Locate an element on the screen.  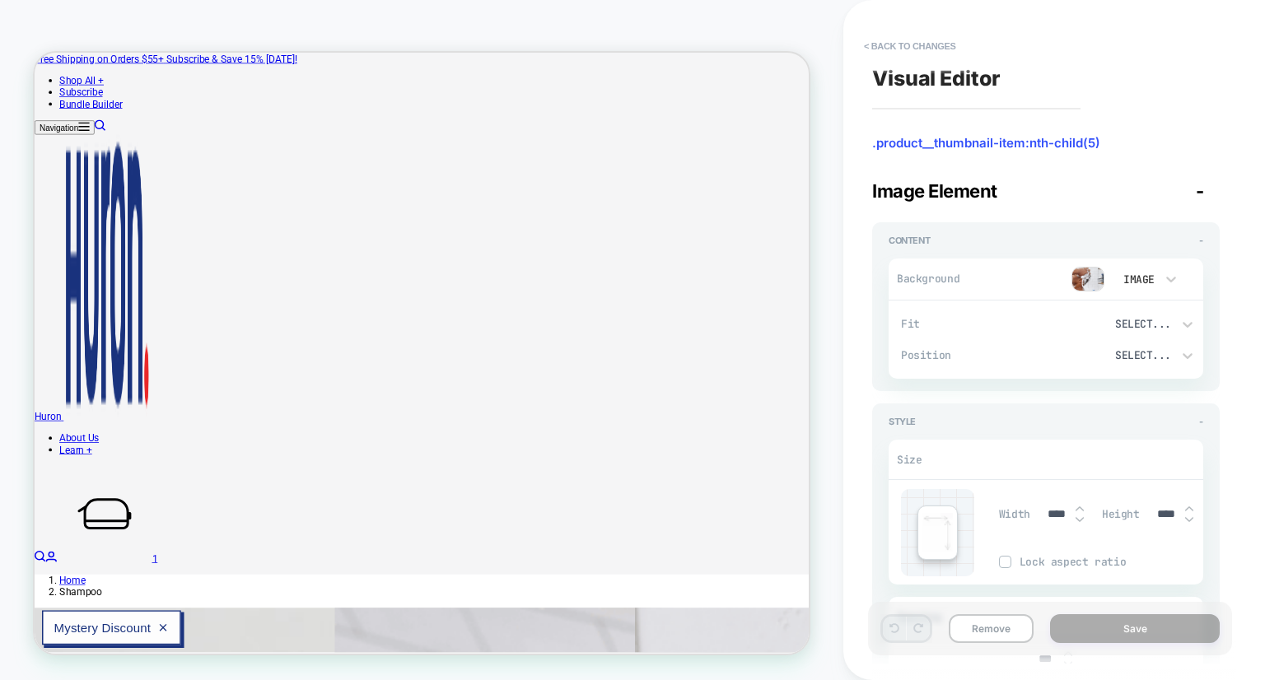
button: Remove is located at coordinates (991, 628).